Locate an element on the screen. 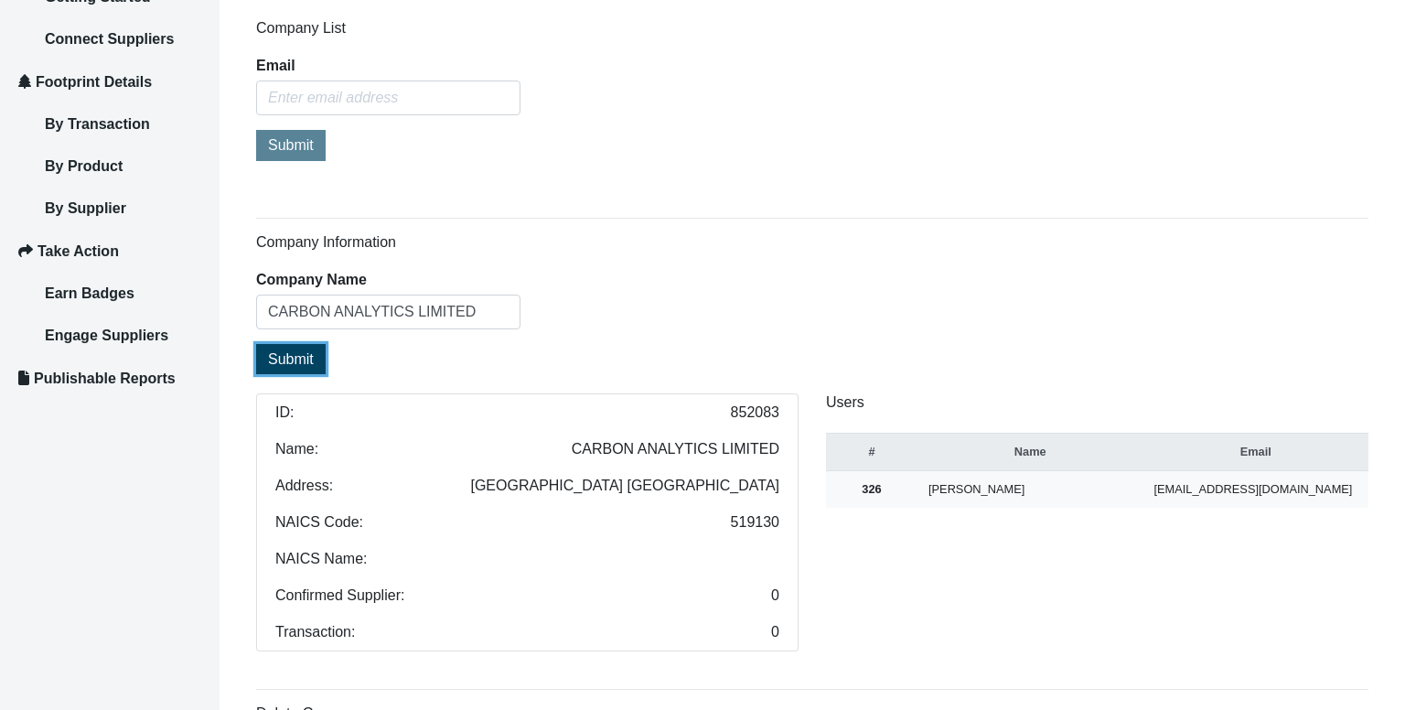 The height and width of the screenshot is (710, 1405). textarea: Type your message and hit 'Enter' is located at coordinates (178, 413).